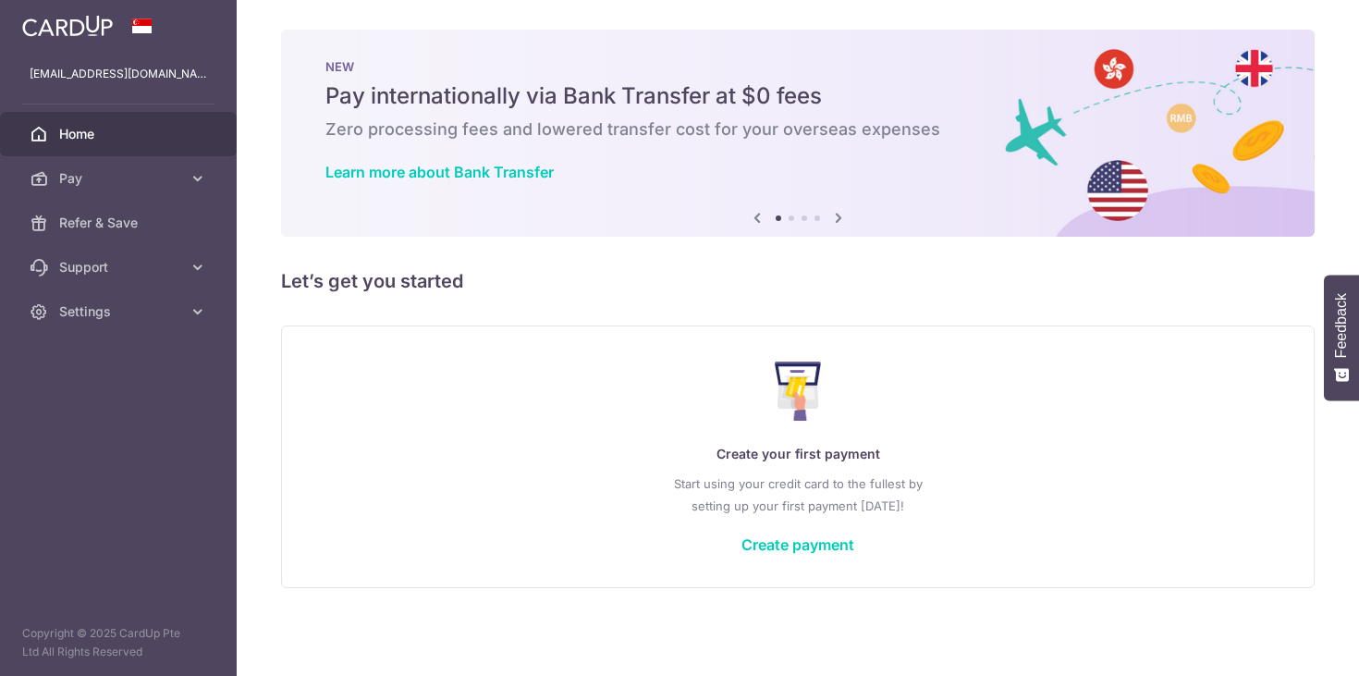 The width and height of the screenshot is (1359, 676). Describe the element at coordinates (798, 545) in the screenshot. I see `a: Create payment` at that location.